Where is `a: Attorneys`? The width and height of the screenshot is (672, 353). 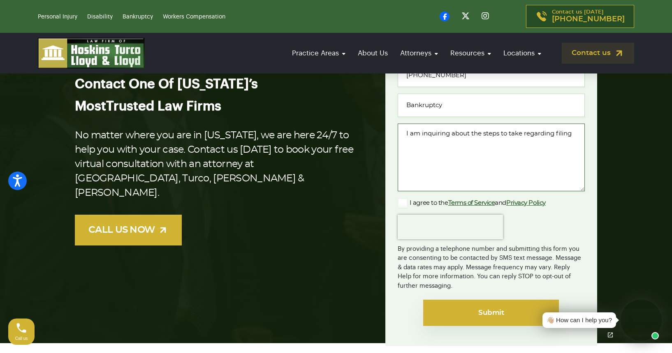
a: Attorneys is located at coordinates (419, 53).